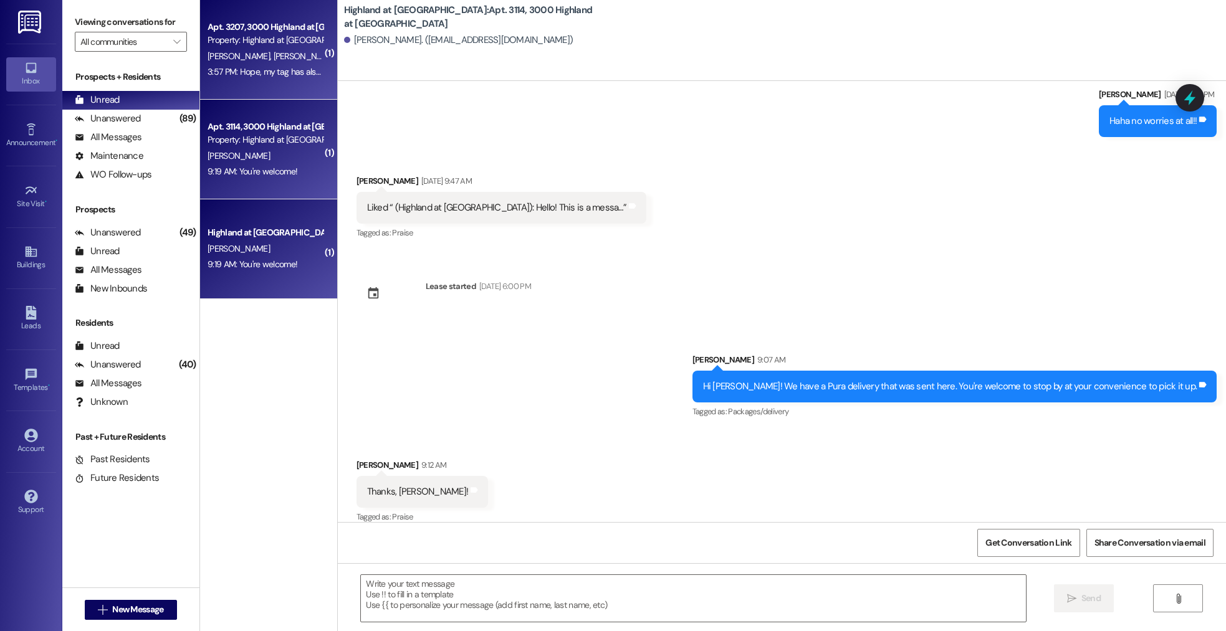 This screenshot has width=1226, height=631. What do you see at coordinates (131, 77) in the screenshot?
I see `div: Prospects + Residents` at bounding box center [131, 77].